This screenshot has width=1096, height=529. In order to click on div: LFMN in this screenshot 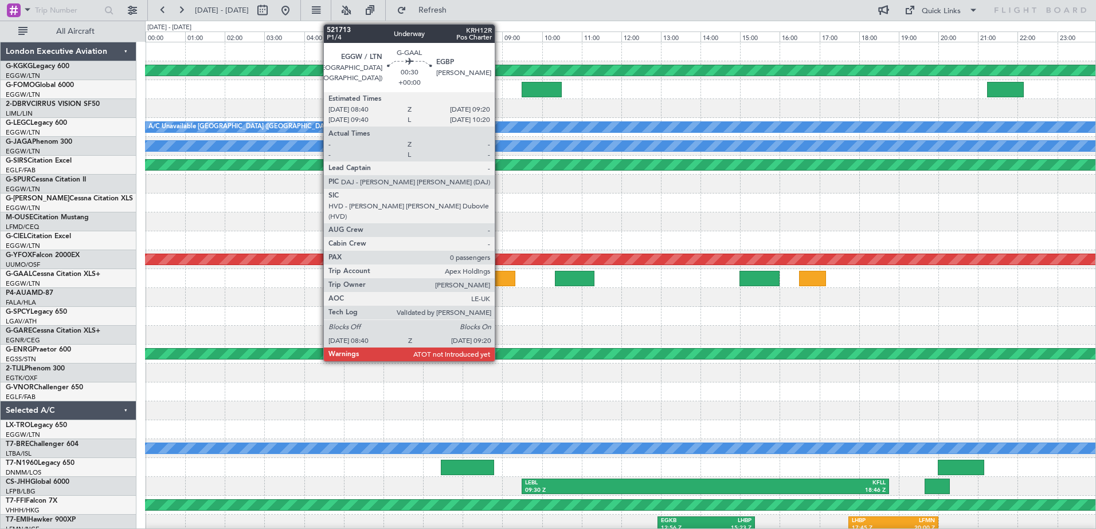, I will do `click(913, 521)`.